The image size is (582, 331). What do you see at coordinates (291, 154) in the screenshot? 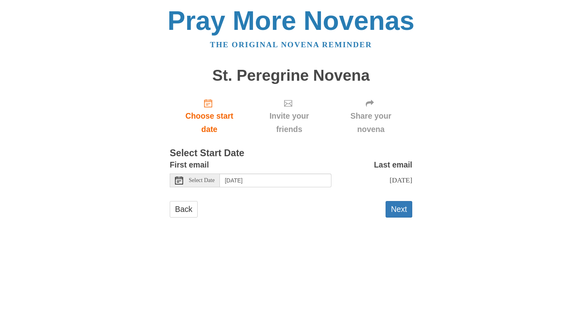
I see `h3: Select Start Date` at bounding box center [291, 154].